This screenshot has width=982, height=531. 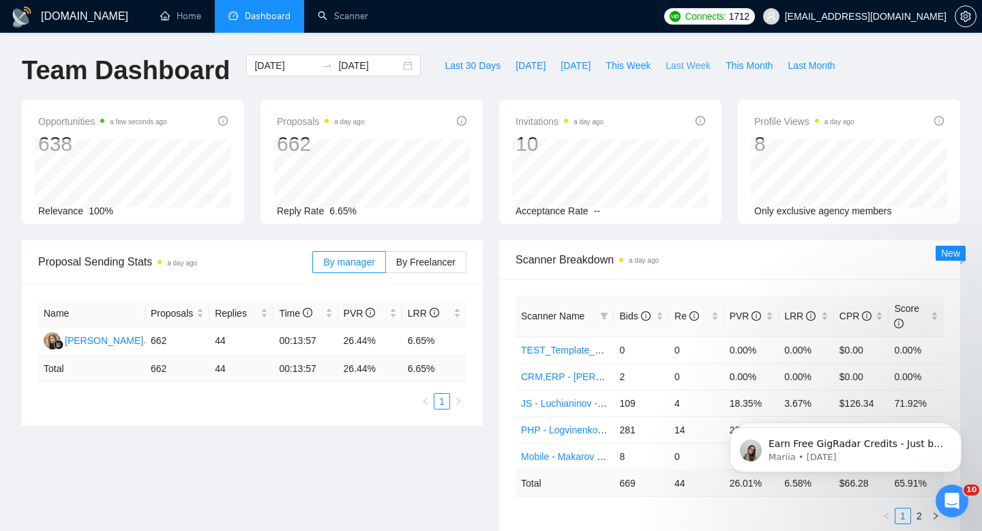 What do you see at coordinates (343, 211) in the screenshot?
I see `span: 6.65%` at bounding box center [343, 211].